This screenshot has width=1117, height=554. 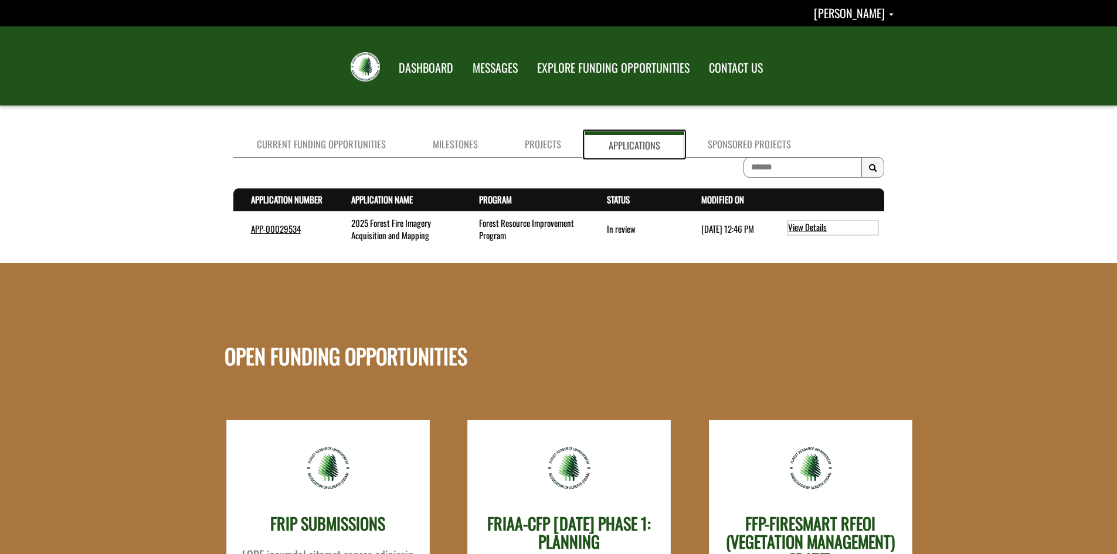 What do you see at coordinates (725, 229) in the screenshot?
I see `td: 9/17/2025 12:46 PM` at bounding box center [725, 229].